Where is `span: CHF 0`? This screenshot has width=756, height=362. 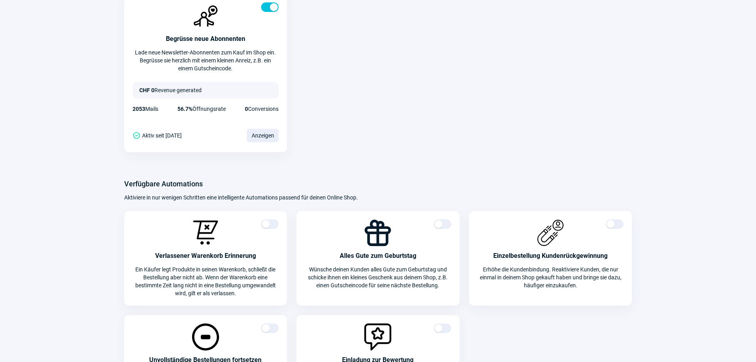 span: CHF 0 is located at coordinates (147, 90).